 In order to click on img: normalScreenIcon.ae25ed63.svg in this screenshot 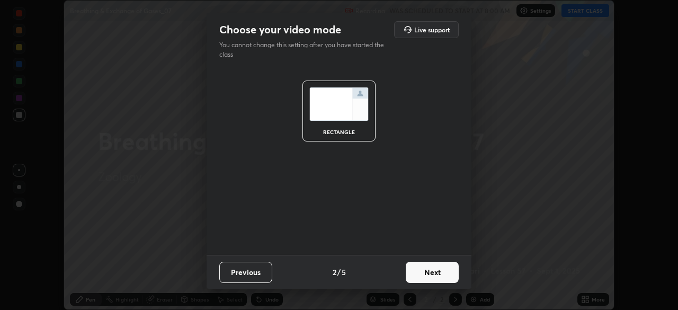, I will do `click(339, 104)`.